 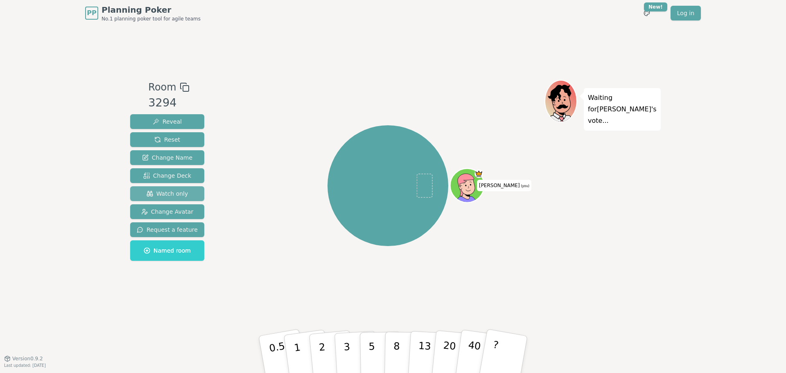 What do you see at coordinates (167, 158) in the screenshot?
I see `button: Change Name` at bounding box center [167, 158].